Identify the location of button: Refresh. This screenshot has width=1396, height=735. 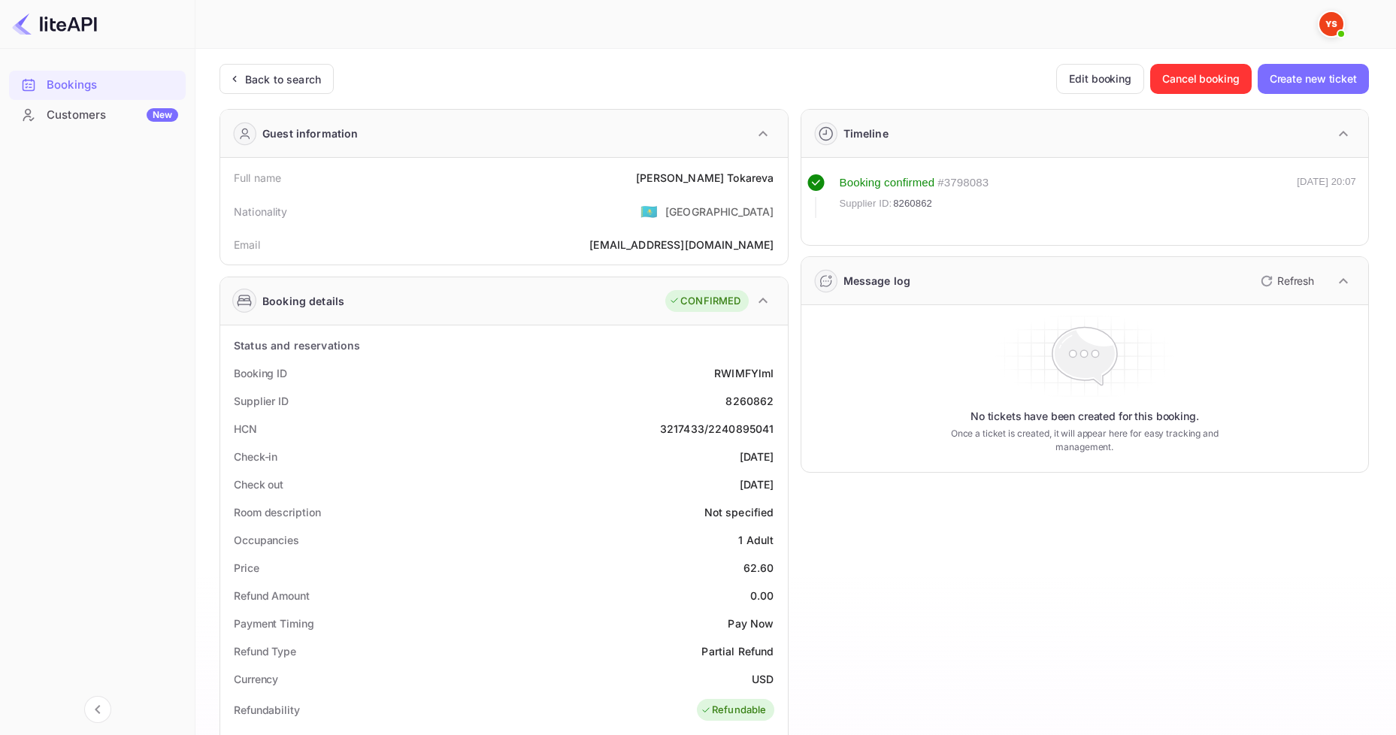
(1286, 281).